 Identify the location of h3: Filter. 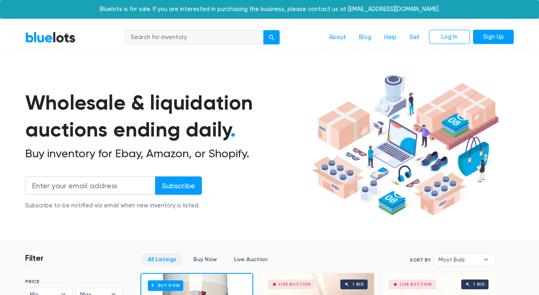
(34, 258).